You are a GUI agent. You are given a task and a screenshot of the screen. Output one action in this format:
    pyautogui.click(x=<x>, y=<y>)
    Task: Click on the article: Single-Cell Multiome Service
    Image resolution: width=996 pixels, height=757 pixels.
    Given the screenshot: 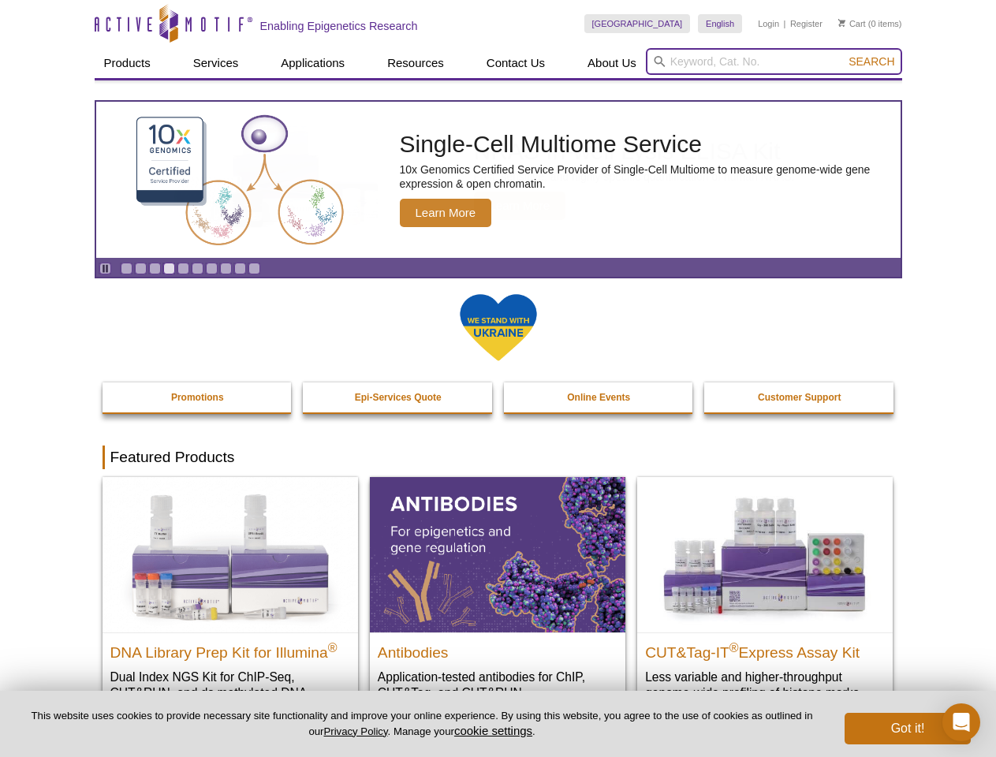 What is the action you would take?
    pyautogui.click(x=498, y=180)
    